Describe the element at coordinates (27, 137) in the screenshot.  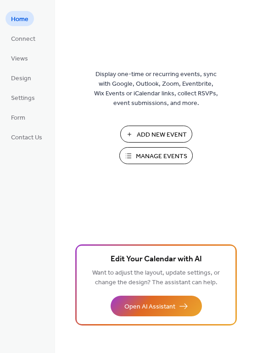
I see `a: Contact Us` at that location.